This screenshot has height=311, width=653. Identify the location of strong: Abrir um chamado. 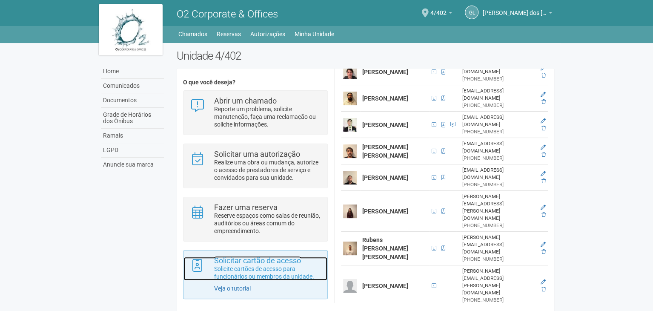
(245, 100).